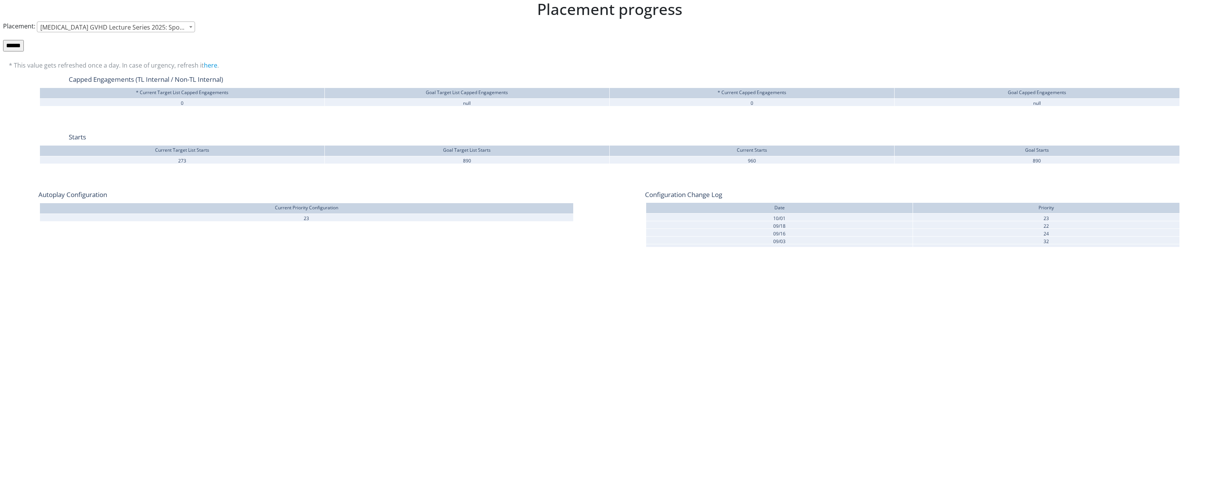 This screenshot has height=492, width=1219. Describe the element at coordinates (467, 150) in the screenshot. I see `text: Goal Target List Starts` at that location.